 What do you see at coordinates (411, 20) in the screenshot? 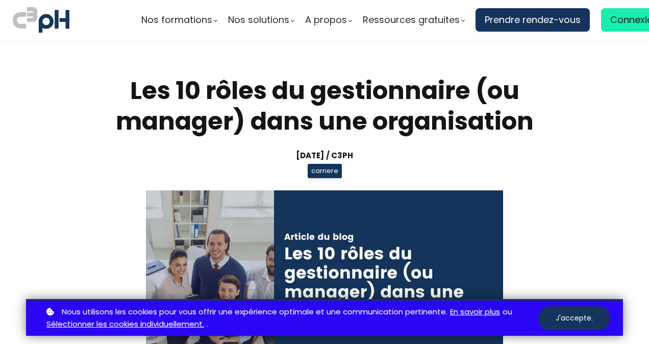
I see `span: Ressources gratuites` at bounding box center [411, 20].